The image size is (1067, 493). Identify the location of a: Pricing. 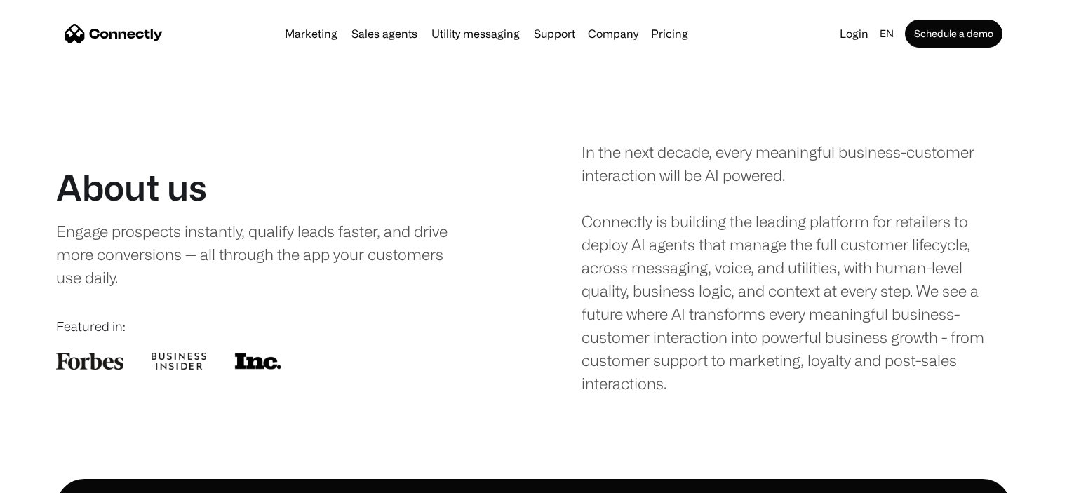
(669, 34).